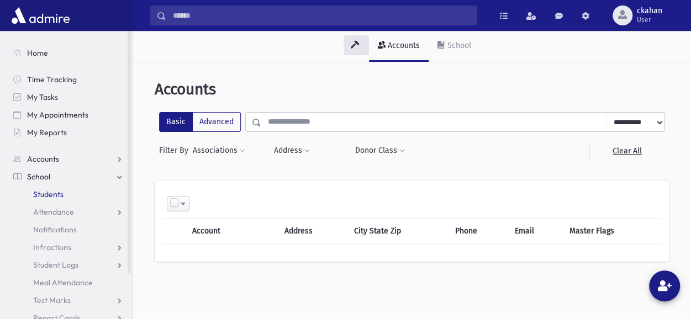 Image resolution: width=691 pixels, height=319 pixels. I want to click on th: Phone, so click(479, 231).